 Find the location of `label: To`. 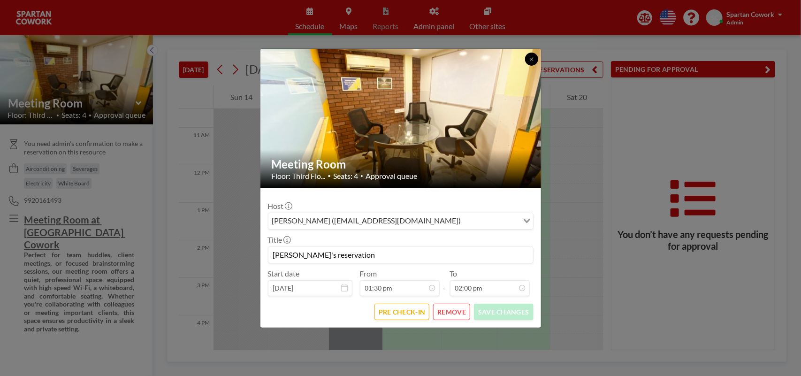

label: To is located at coordinates (454, 274).